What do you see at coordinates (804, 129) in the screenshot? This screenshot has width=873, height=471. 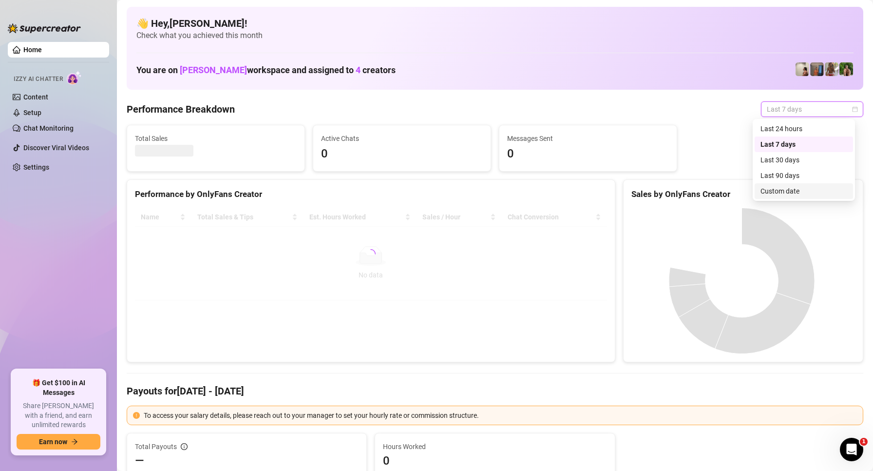 I see `div: Last 24 hours` at bounding box center [804, 129].